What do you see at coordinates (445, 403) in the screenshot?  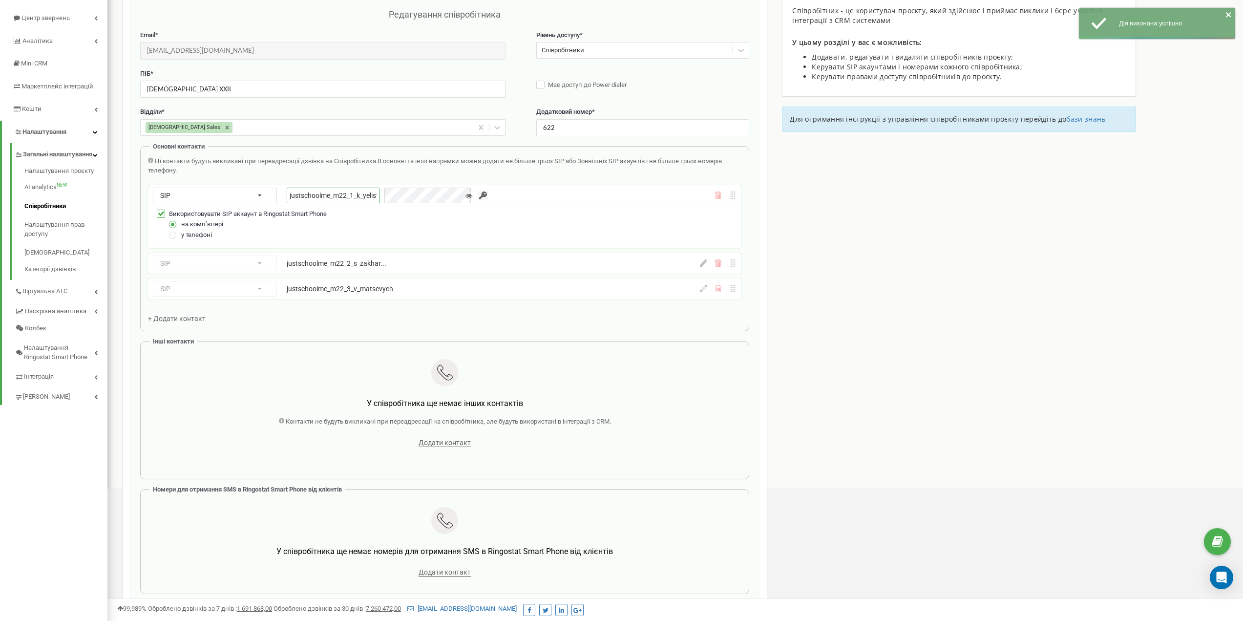 I see `span: У співробітника ще немає інших контактів` at bounding box center [445, 403].